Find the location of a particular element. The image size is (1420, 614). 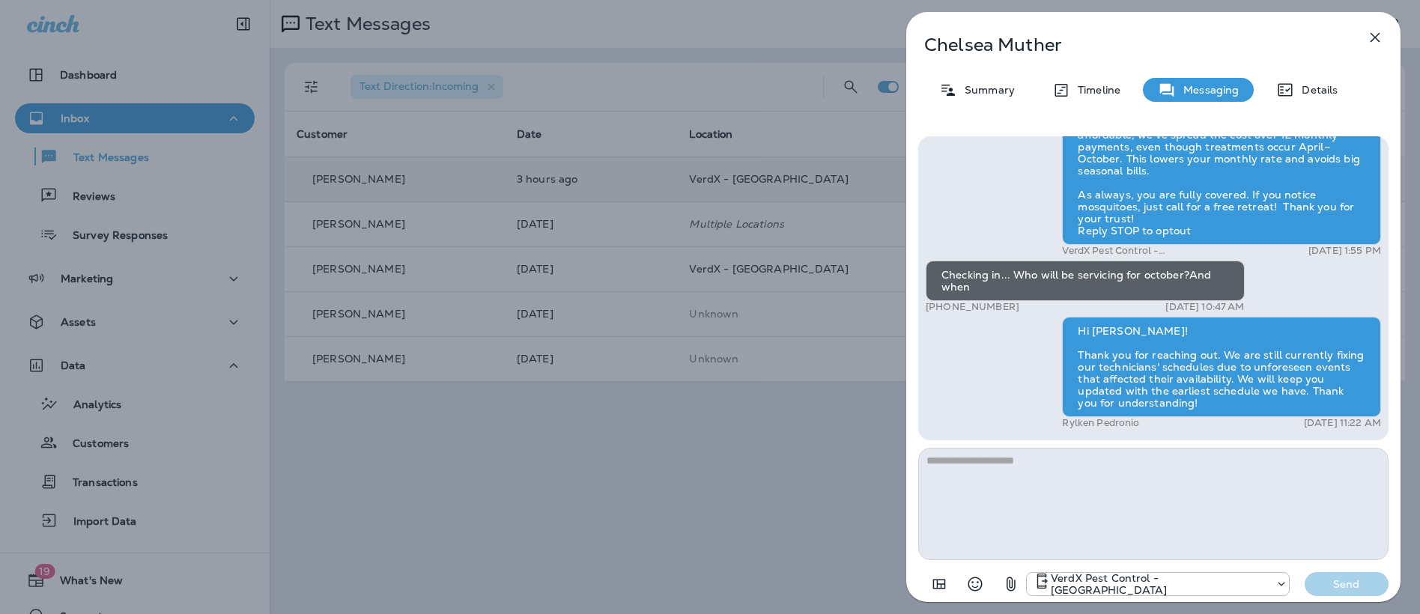

p: Messaging is located at coordinates (1207, 90).